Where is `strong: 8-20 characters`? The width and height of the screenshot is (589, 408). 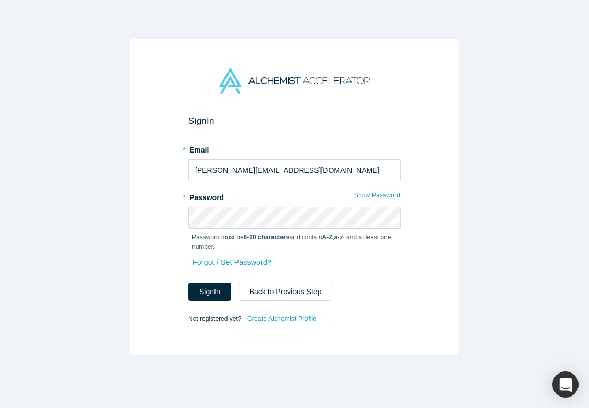 strong: 8-20 characters is located at coordinates (267, 237).